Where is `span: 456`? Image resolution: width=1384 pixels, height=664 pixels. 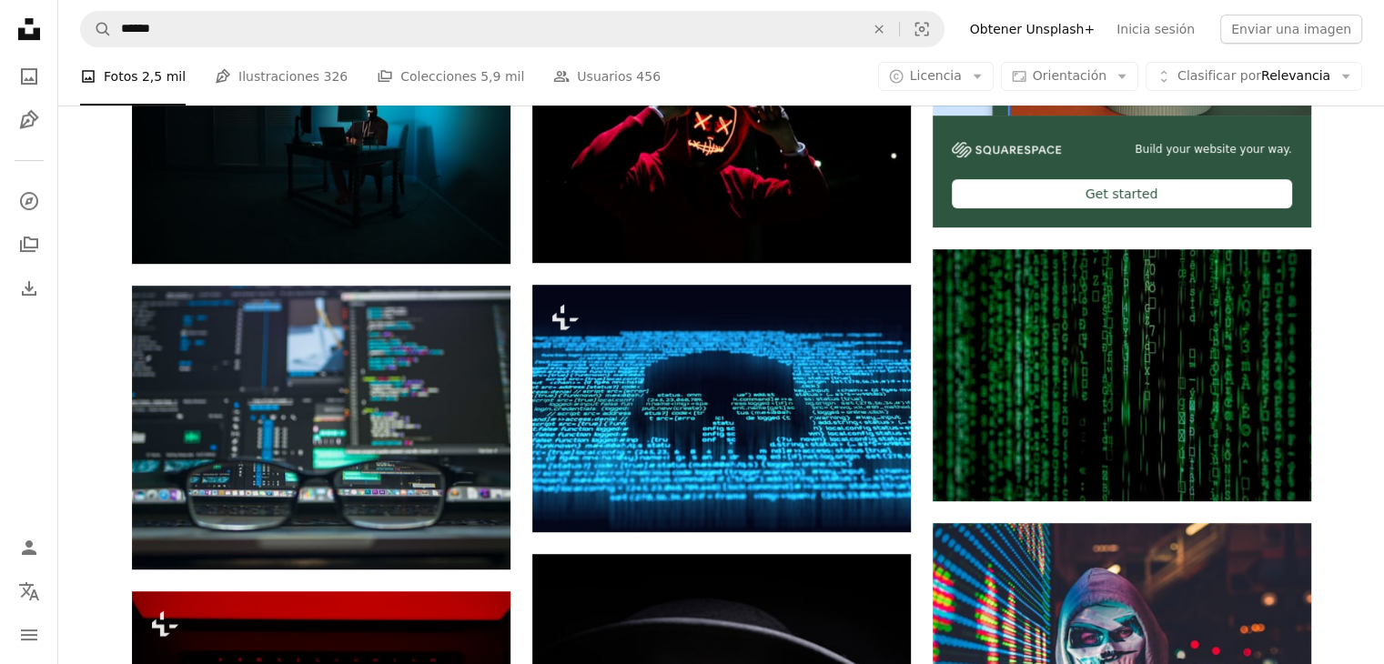
span: 456 is located at coordinates (648, 76).